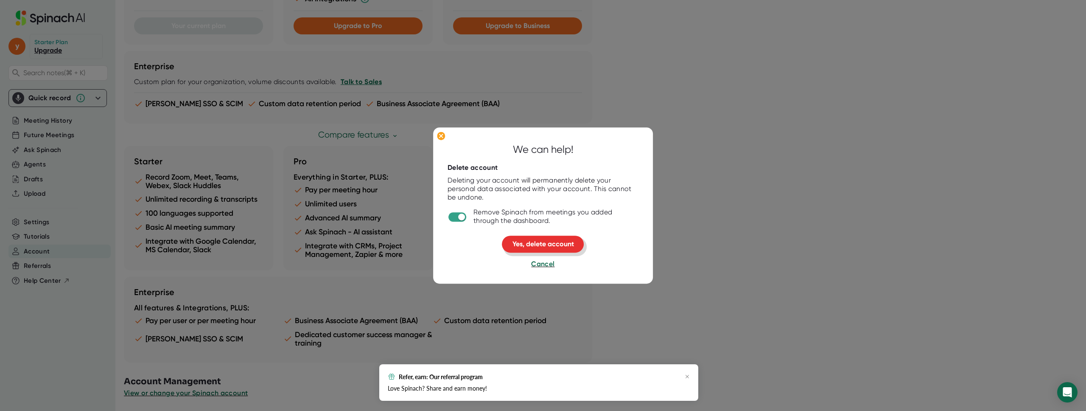 The width and height of the screenshot is (1086, 411). I want to click on button: Yes, delete account, so click(543, 244).